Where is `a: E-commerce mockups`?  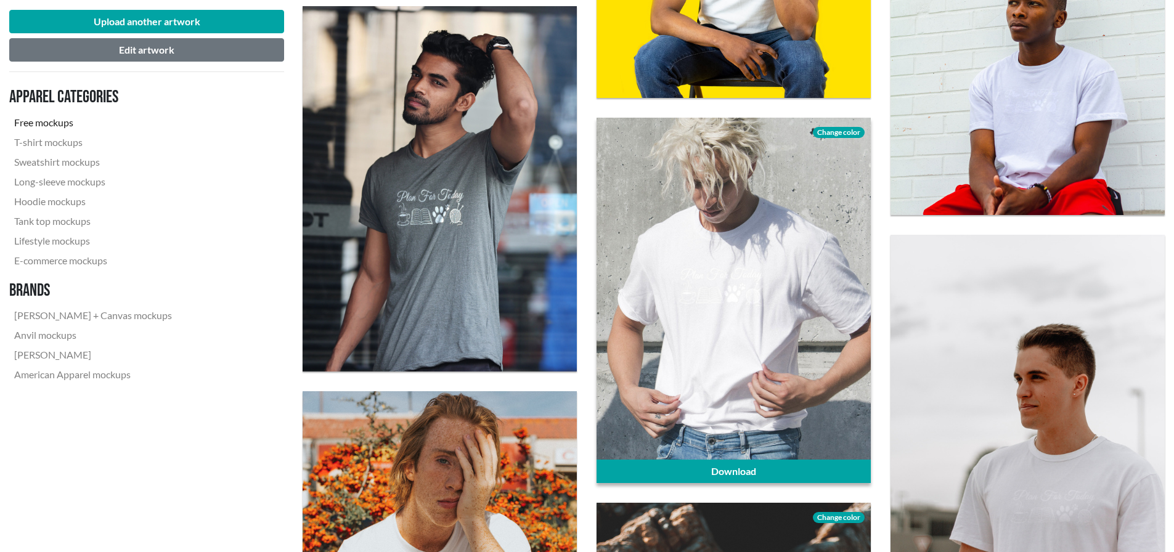 a: E-commerce mockups is located at coordinates (93, 261).